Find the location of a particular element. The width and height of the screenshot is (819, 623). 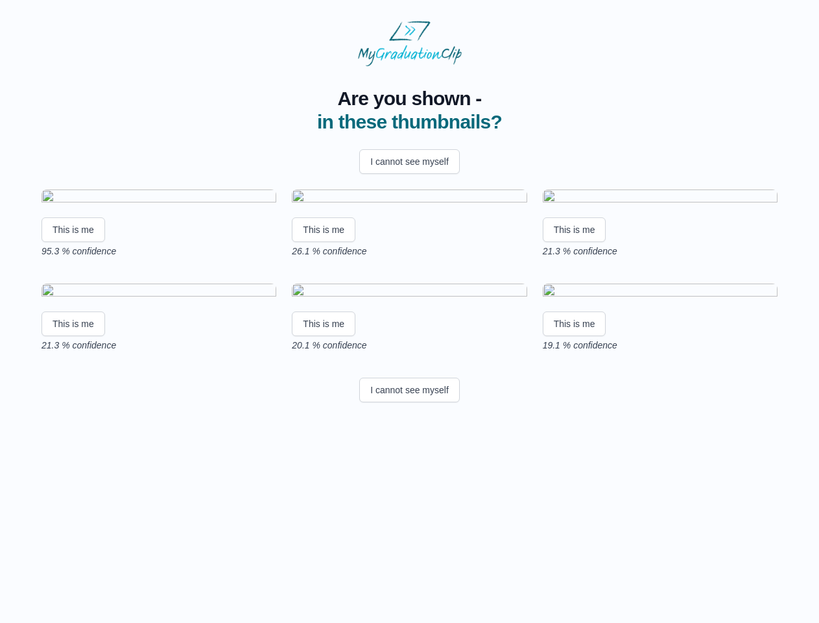

img: f9abab6e86bdd5c7f418a7f7f9d0cd5dbe4fae3c.gif is located at coordinates (409, 292).